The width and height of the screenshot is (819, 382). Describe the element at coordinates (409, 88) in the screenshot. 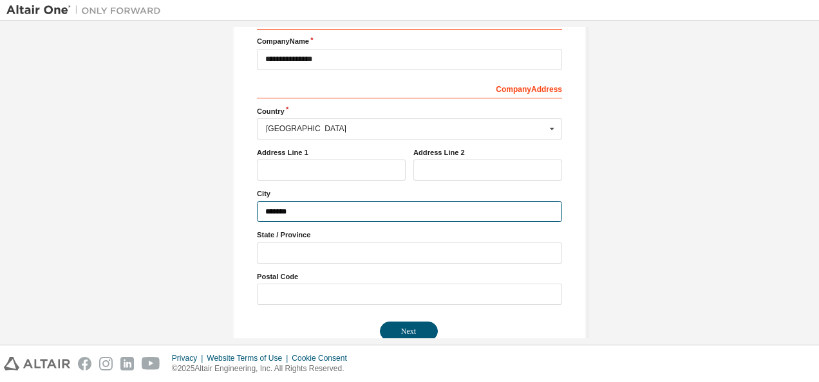

I see `div: Company Address` at that location.